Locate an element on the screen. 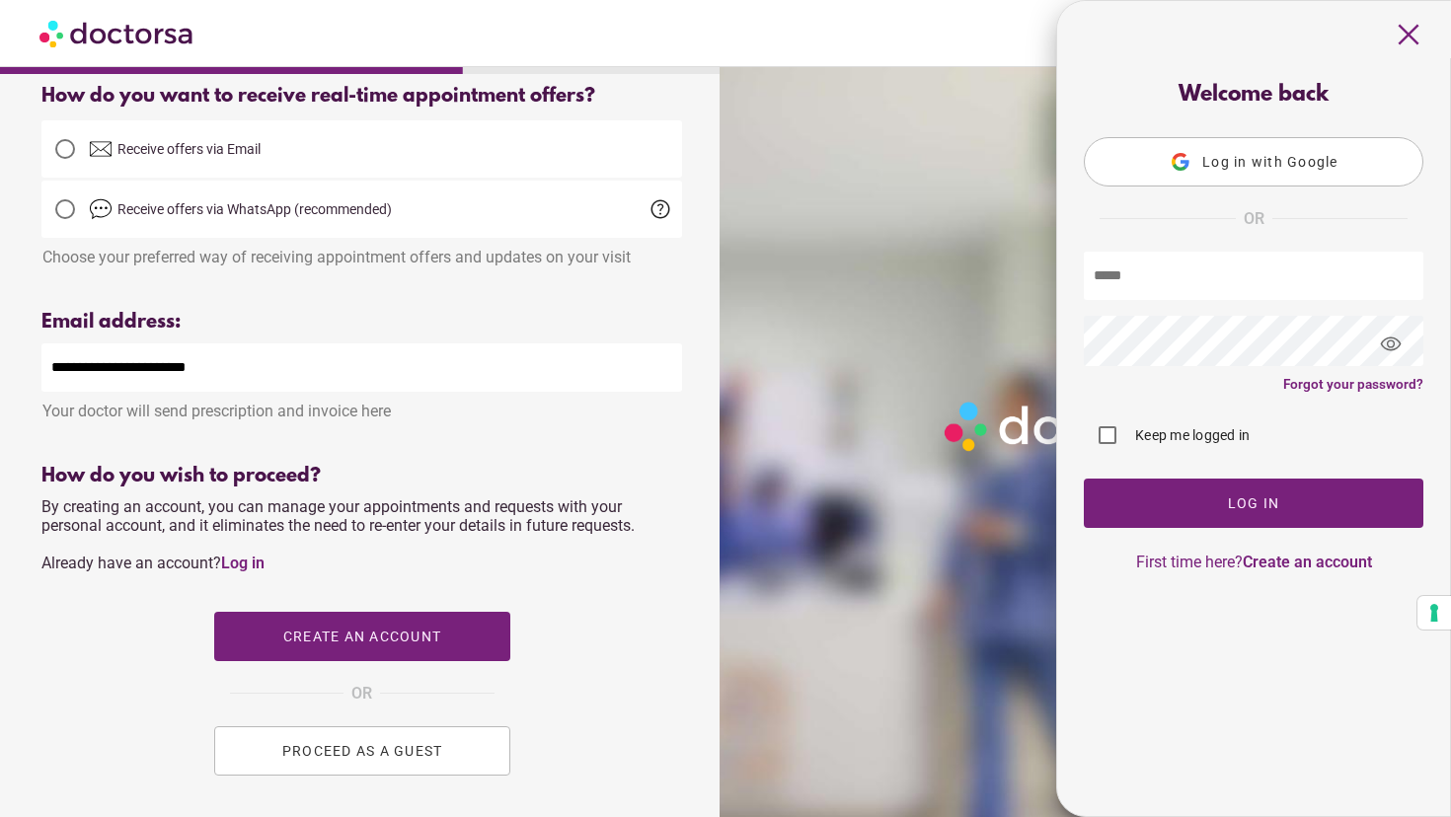 This screenshot has height=817, width=1451. span: Log In is located at coordinates (1254, 503).